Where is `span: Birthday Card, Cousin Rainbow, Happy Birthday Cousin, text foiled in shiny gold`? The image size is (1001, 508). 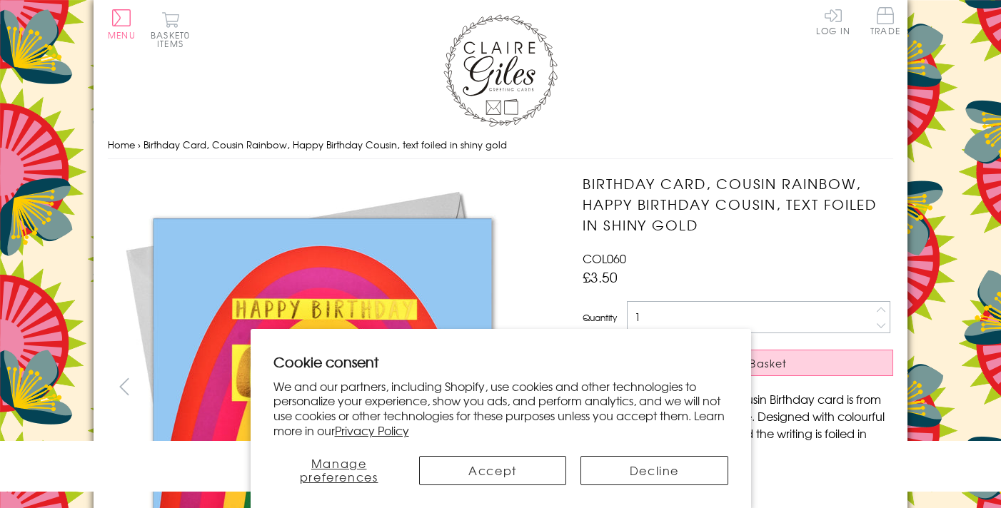
span: Birthday Card, Cousin Rainbow, Happy Birthday Cousin, text foiled in shiny gold is located at coordinates (325, 144).